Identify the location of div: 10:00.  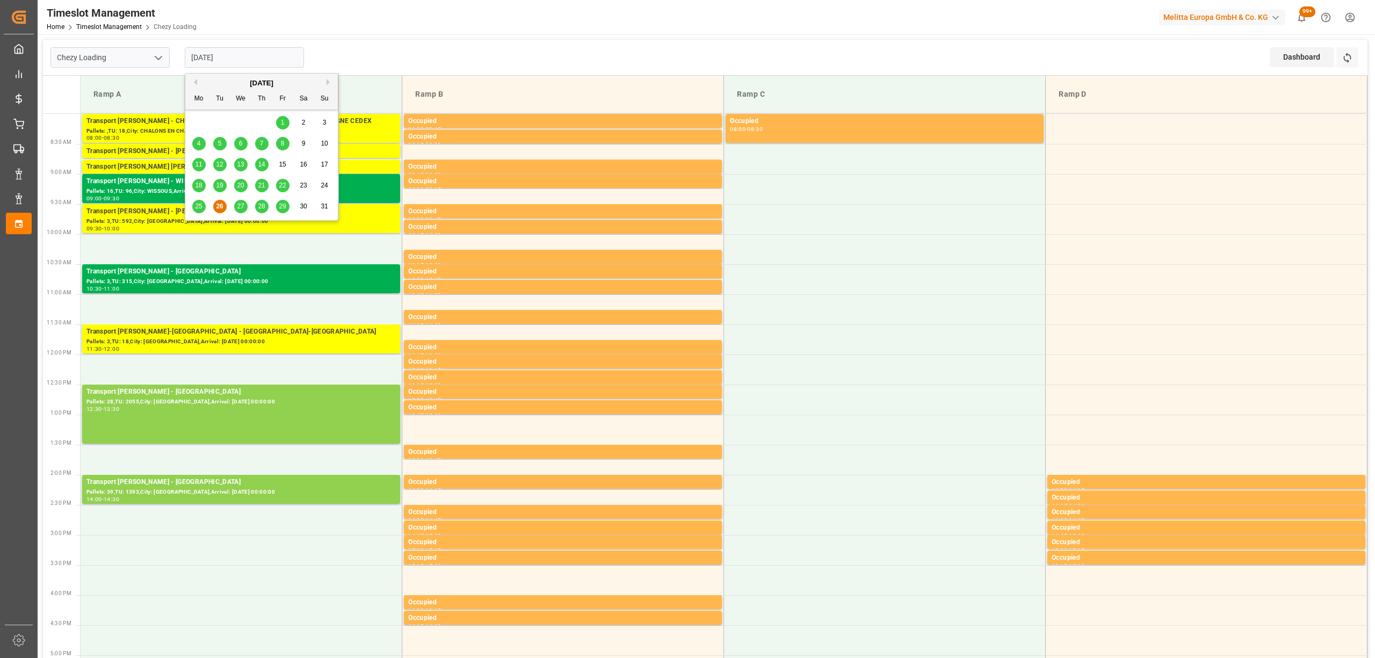
(111, 228).